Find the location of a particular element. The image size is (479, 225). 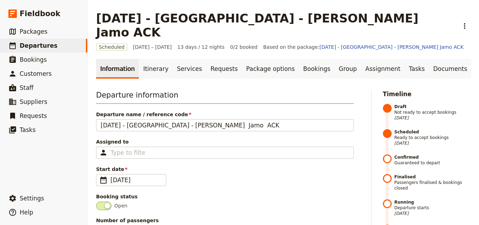

strong: Confirmed is located at coordinates (432, 157).